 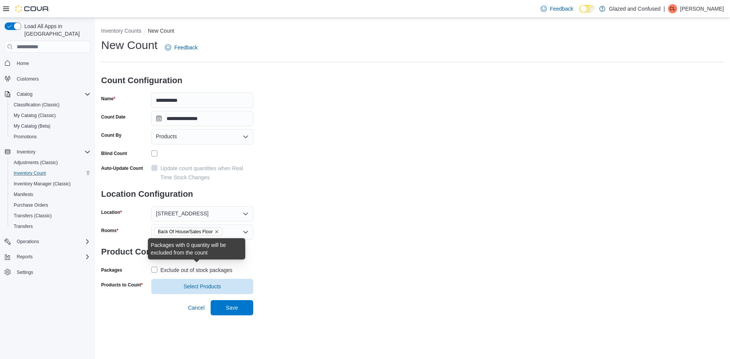 What do you see at coordinates (113, 117) in the screenshot?
I see `label: Count Date` at bounding box center [113, 117].